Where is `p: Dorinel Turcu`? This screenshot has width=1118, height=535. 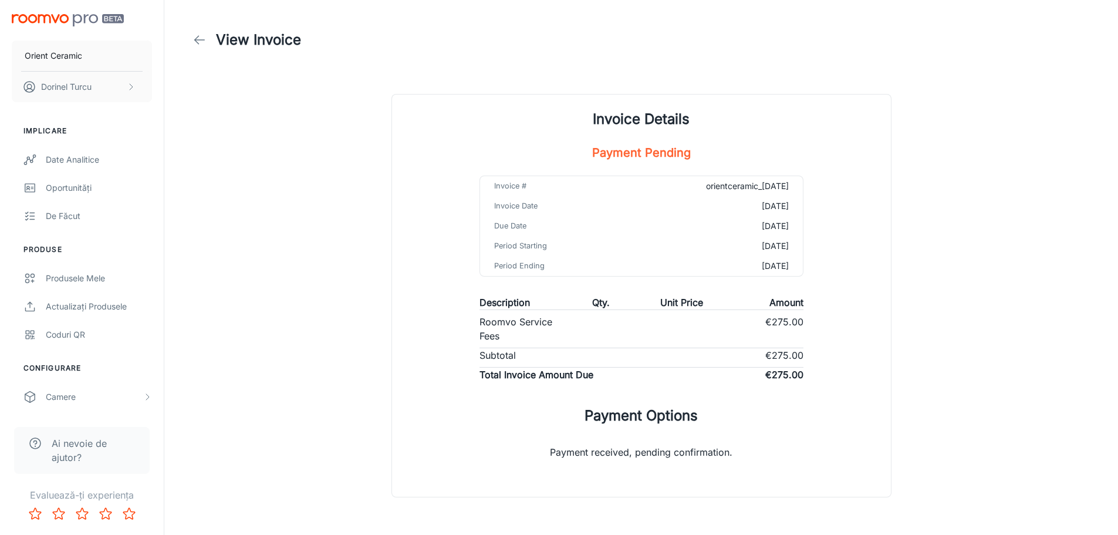 p: Dorinel Turcu is located at coordinates (66, 87).